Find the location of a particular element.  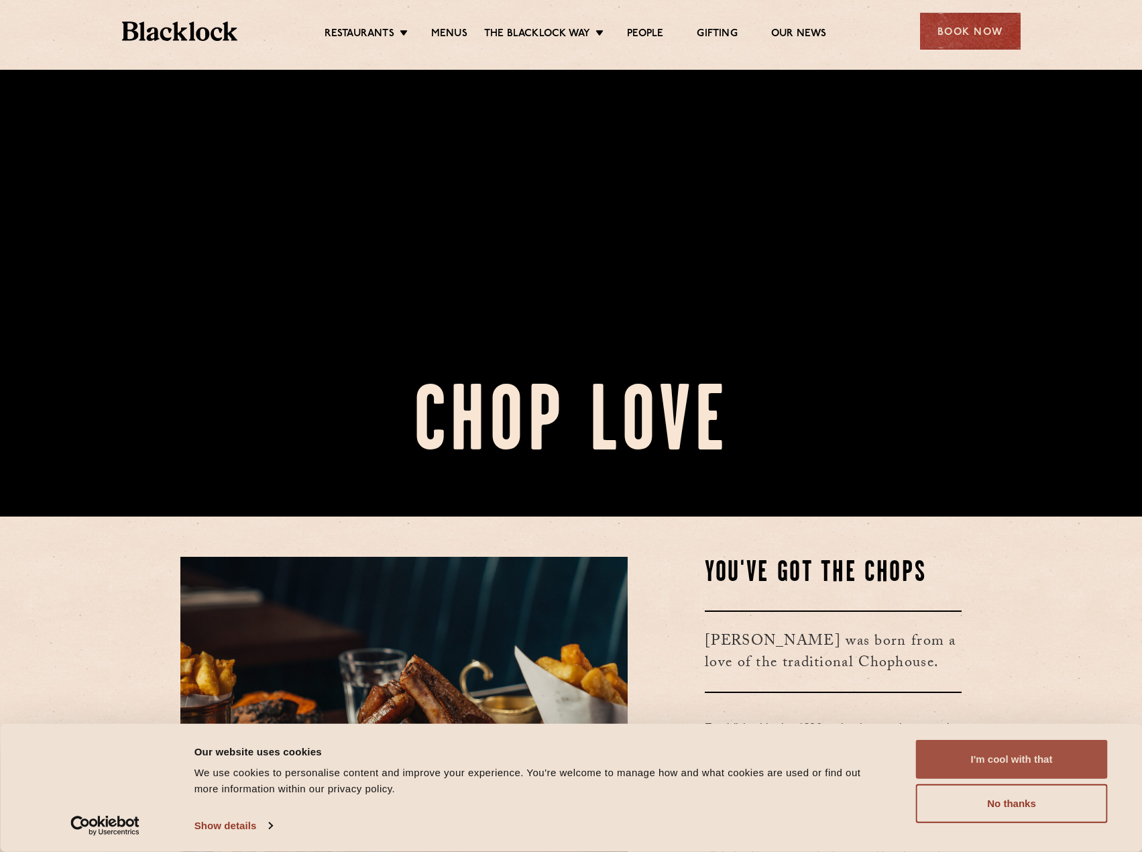

a: Show details is located at coordinates (233, 826).